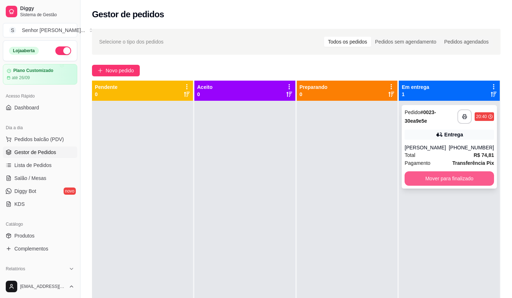 The image size is (512, 298). I want to click on span: Lista de Pedidos, so click(33, 165).